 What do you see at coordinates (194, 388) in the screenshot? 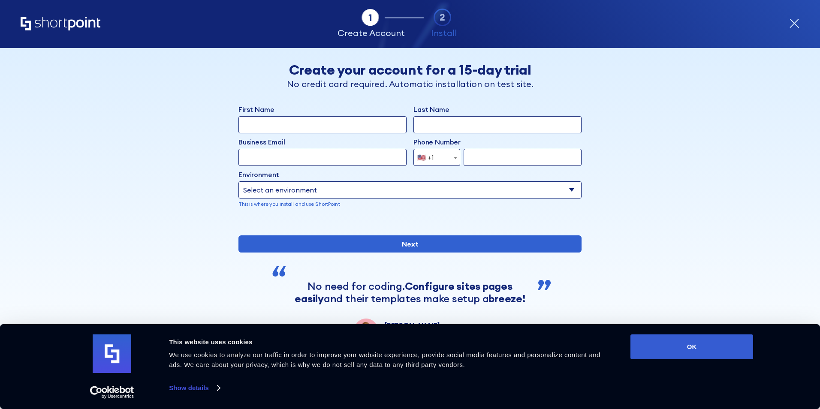
I see `a: Show details` at bounding box center [194, 388].